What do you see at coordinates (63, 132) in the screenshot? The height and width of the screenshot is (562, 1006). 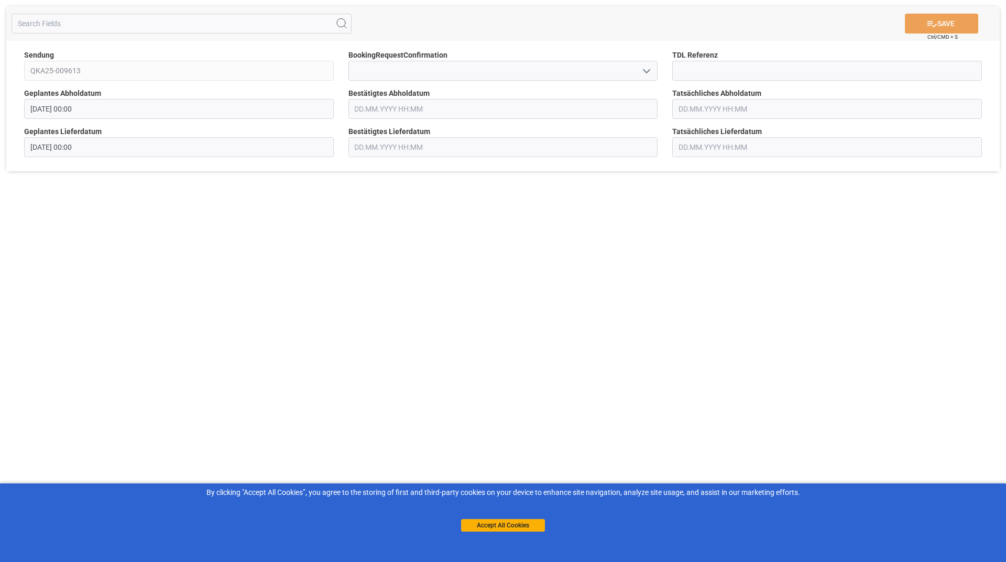 I see `span: Geplantes Lieferdatum` at bounding box center [63, 132].